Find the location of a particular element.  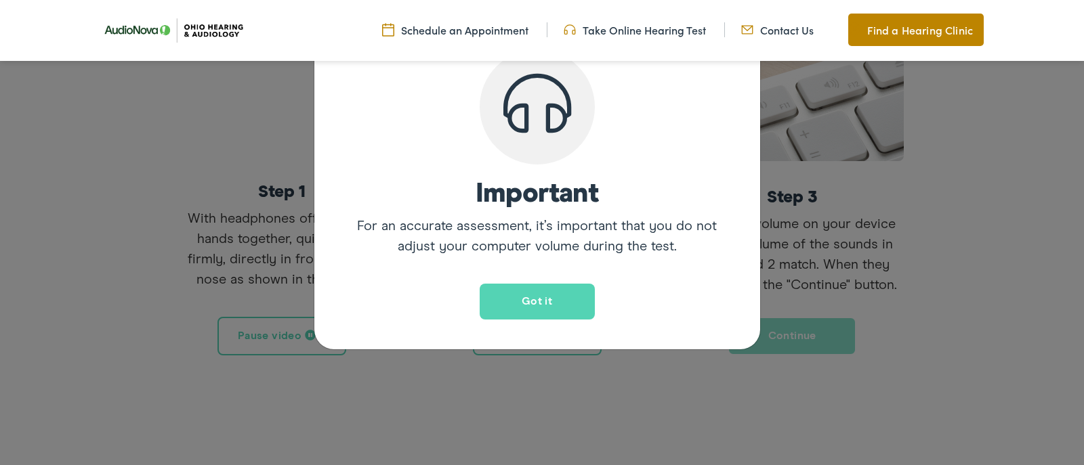

a: Find a Hearing Clinic is located at coordinates (916, 30).